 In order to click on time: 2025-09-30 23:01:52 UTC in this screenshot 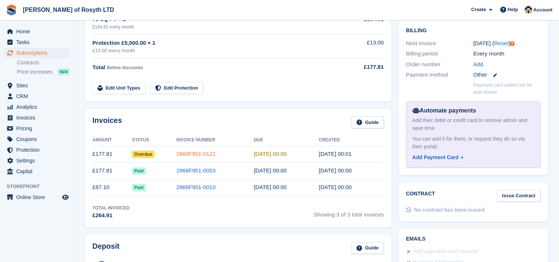, I will do `click(335, 153)`.